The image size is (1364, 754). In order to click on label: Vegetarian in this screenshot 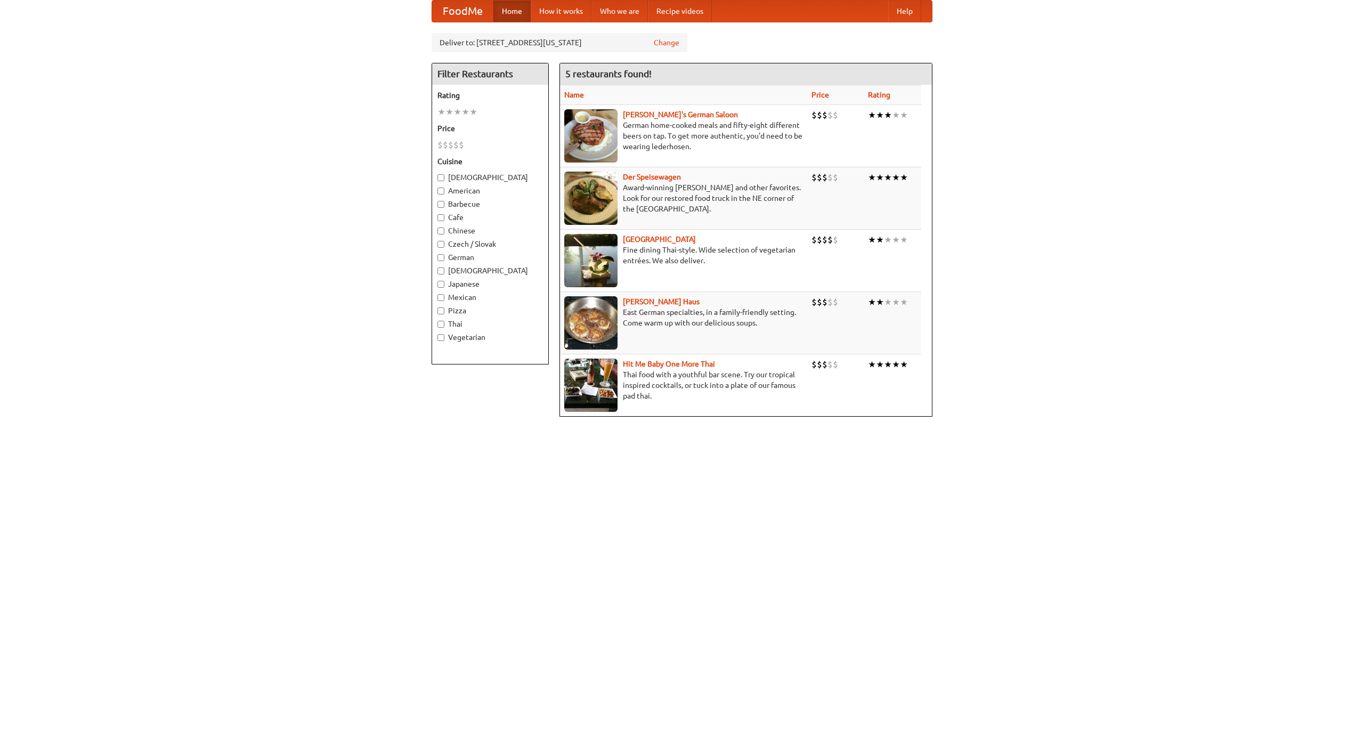, I will do `click(490, 337)`.